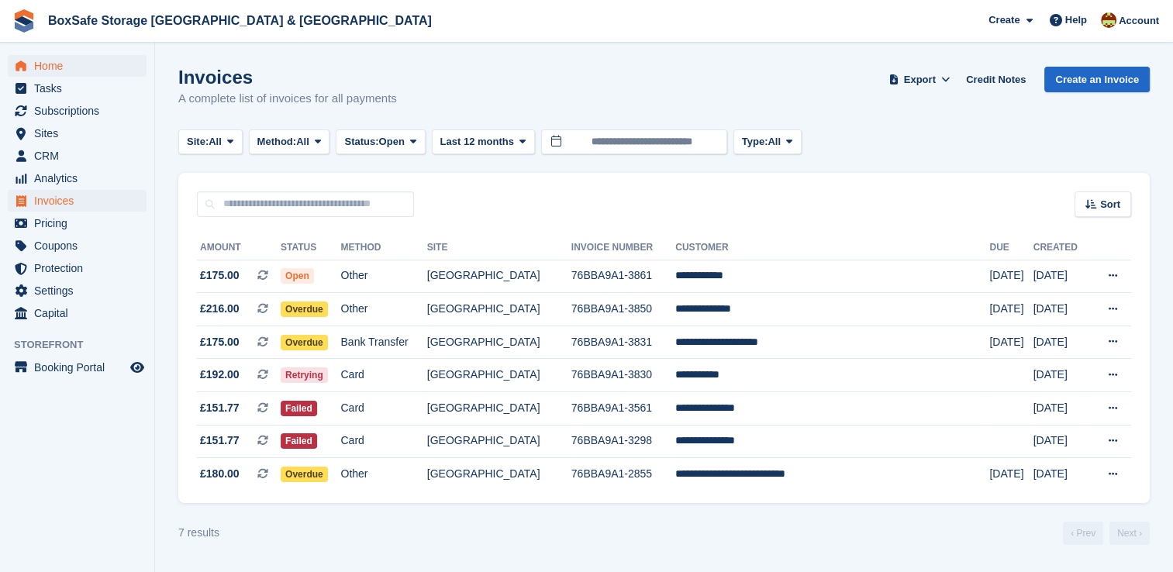 The height and width of the screenshot is (572, 1173). Describe the element at coordinates (81, 368) in the screenshot. I see `span: Booking Portal` at that location.